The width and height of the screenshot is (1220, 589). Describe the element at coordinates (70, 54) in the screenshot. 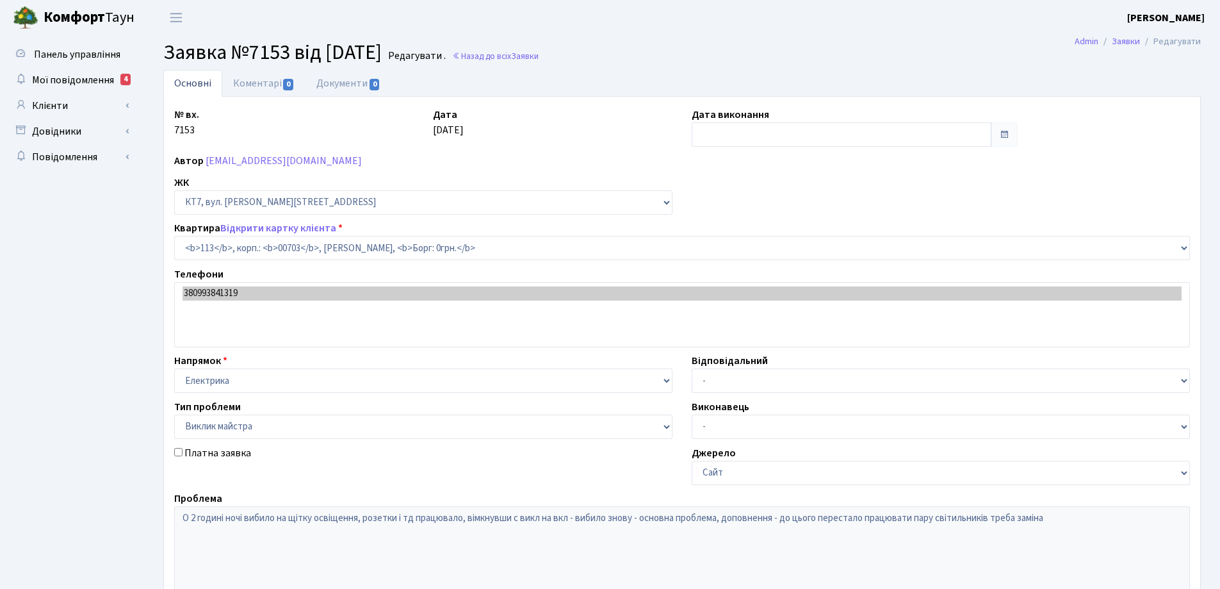

I see `a: Панель управління` at that location.